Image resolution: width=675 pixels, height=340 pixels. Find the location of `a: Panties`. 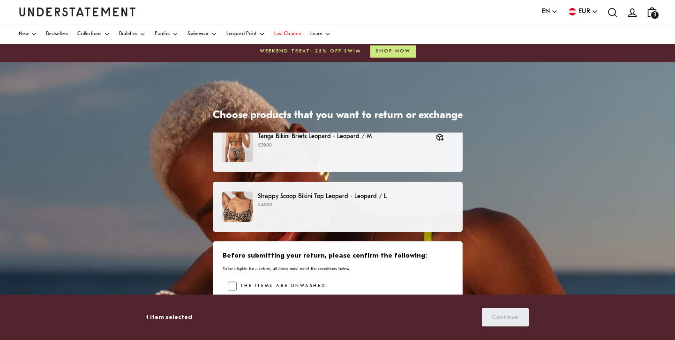

a: Panties is located at coordinates (166, 34).